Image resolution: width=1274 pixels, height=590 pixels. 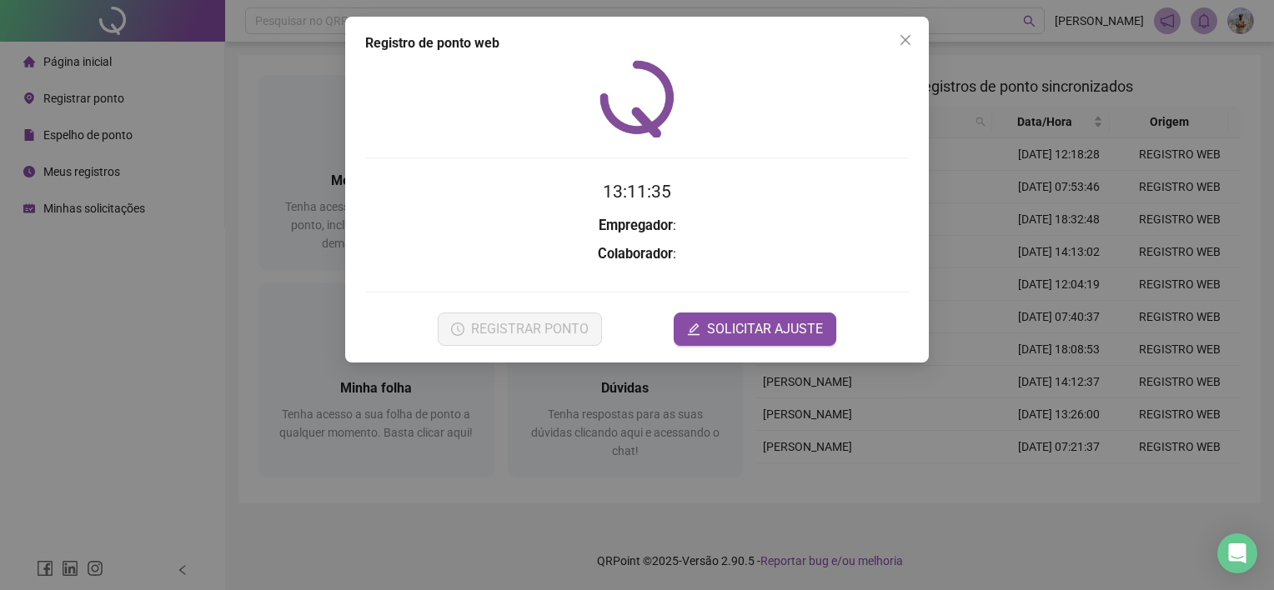 What do you see at coordinates (754, 329) in the screenshot?
I see `button: editSOLICITAR AJUSTE` at bounding box center [754, 329].